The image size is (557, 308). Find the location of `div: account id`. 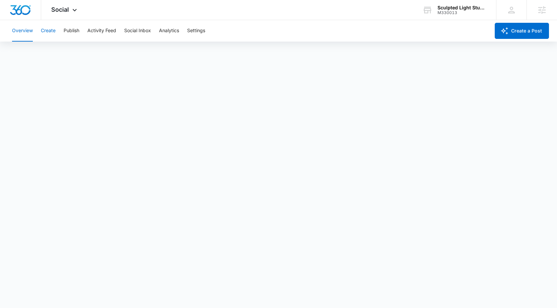

div: account id is located at coordinates (462, 13).